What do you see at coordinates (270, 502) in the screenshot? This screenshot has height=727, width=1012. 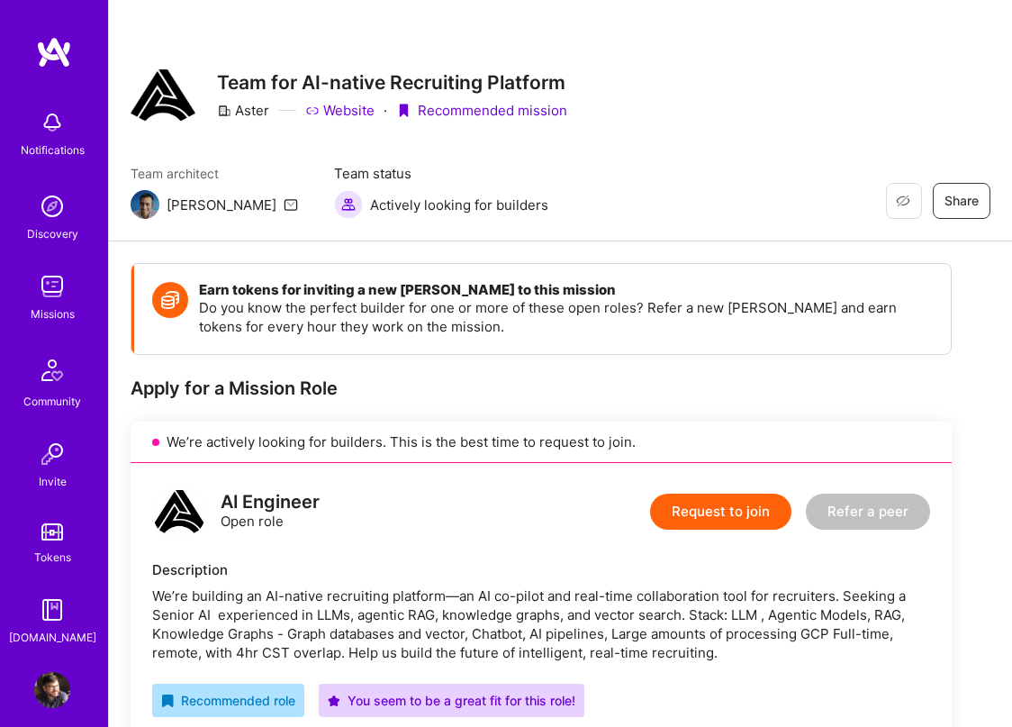 I see `div: AI Engineer` at bounding box center [270, 502].